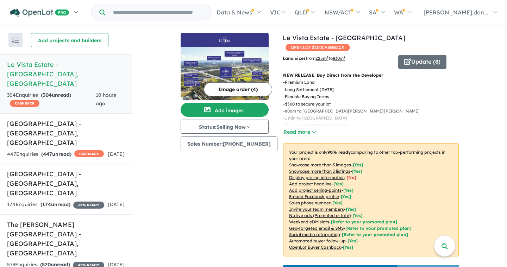 The image size is (507, 267). What do you see at coordinates (316, 228) in the screenshot?
I see `u: Geo-targeted email & SMS` at bounding box center [316, 228].